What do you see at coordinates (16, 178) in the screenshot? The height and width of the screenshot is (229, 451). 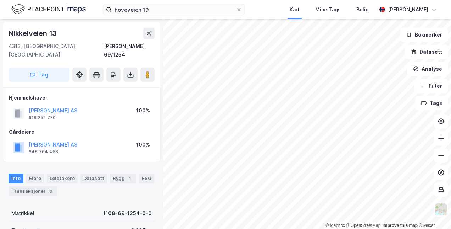 I see `div: Info` at bounding box center [16, 178].